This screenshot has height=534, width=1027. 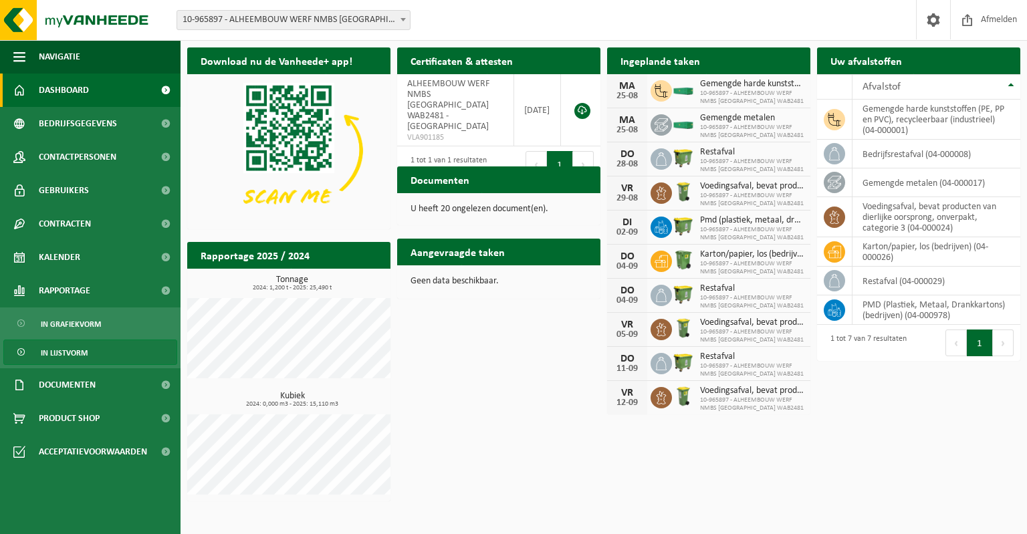 I want to click on h2: Ingeplande taken, so click(x=660, y=60).